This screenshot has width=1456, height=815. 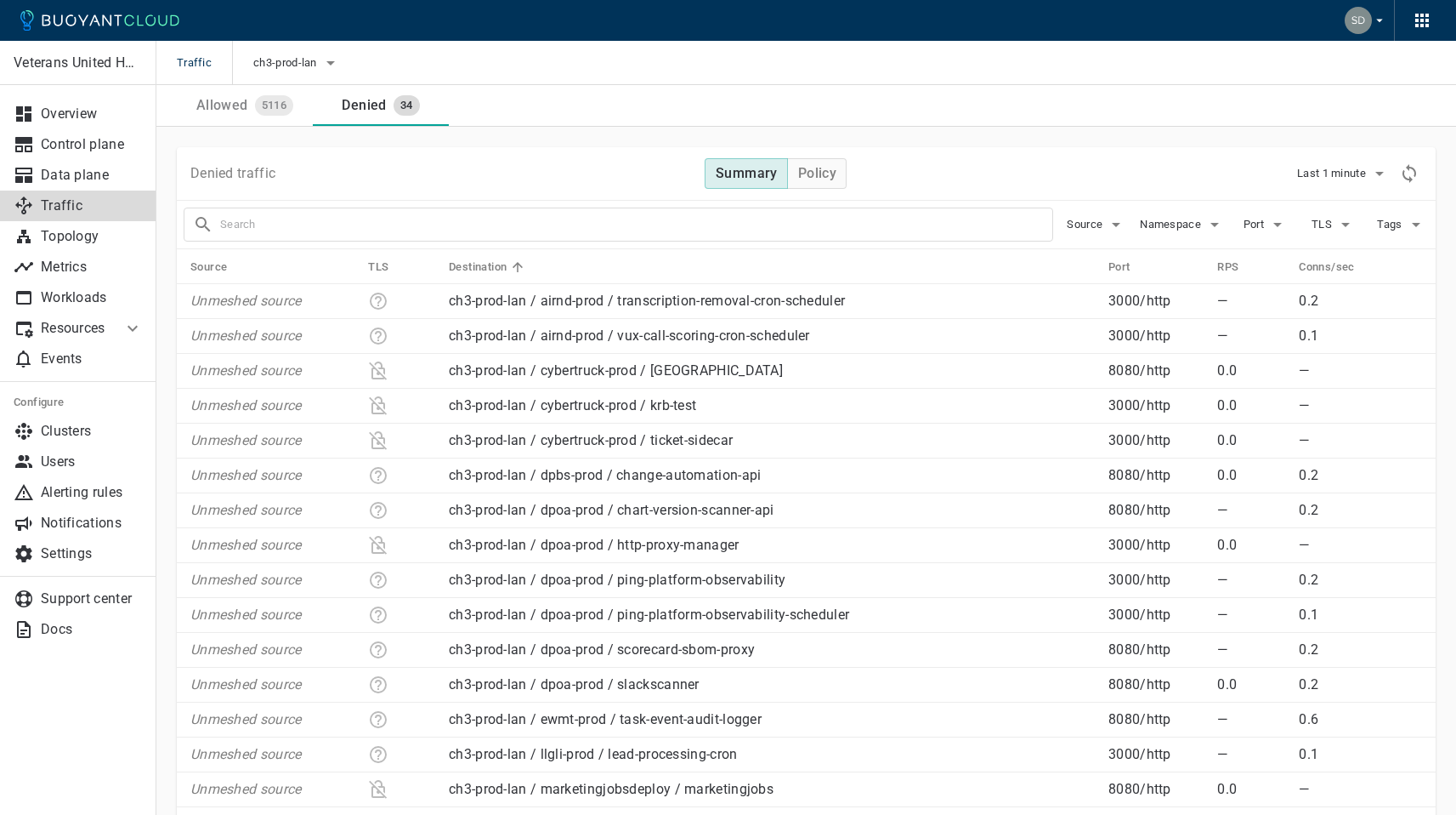 What do you see at coordinates (361, 102) in the screenshot?
I see `div: Denied` at bounding box center [361, 102].